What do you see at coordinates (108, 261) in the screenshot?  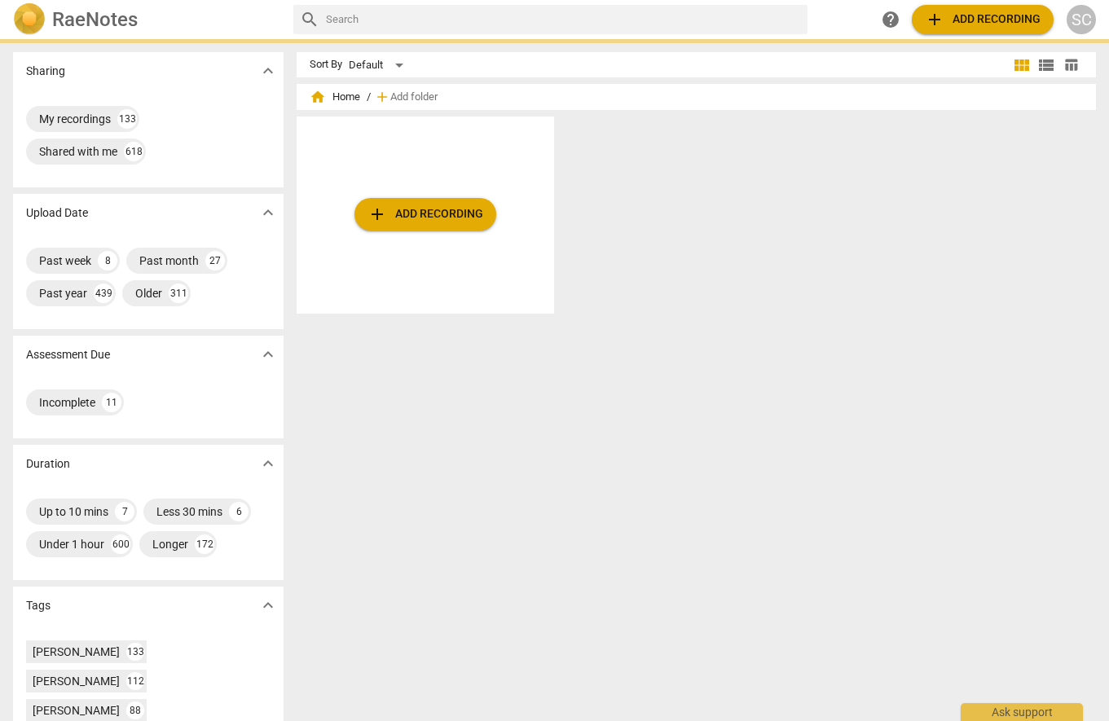 I see `div: 8` at bounding box center [108, 261].